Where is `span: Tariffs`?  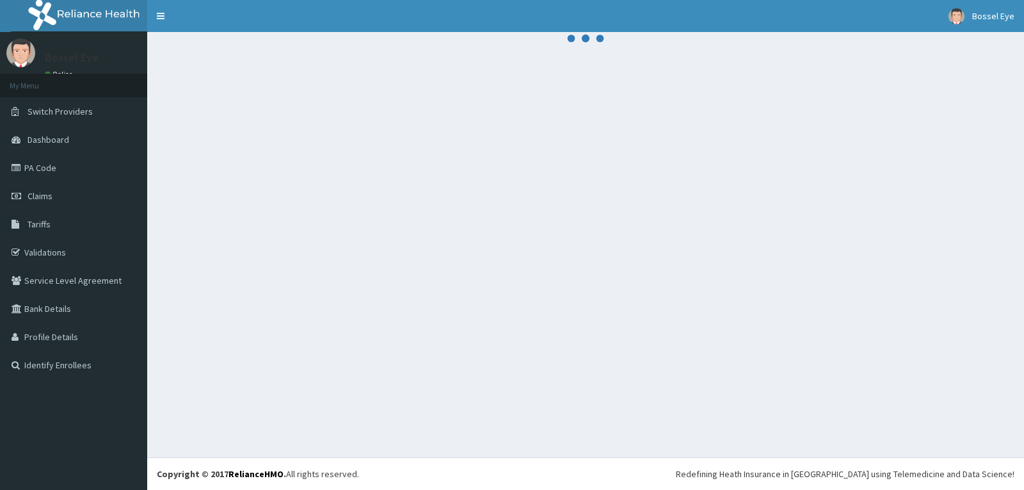
span: Tariffs is located at coordinates (39, 224).